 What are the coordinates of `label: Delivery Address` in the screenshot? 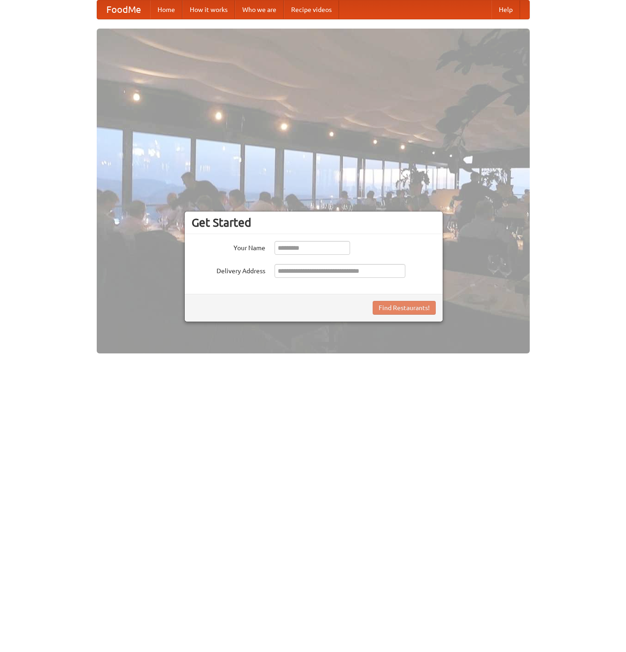 It's located at (229, 270).